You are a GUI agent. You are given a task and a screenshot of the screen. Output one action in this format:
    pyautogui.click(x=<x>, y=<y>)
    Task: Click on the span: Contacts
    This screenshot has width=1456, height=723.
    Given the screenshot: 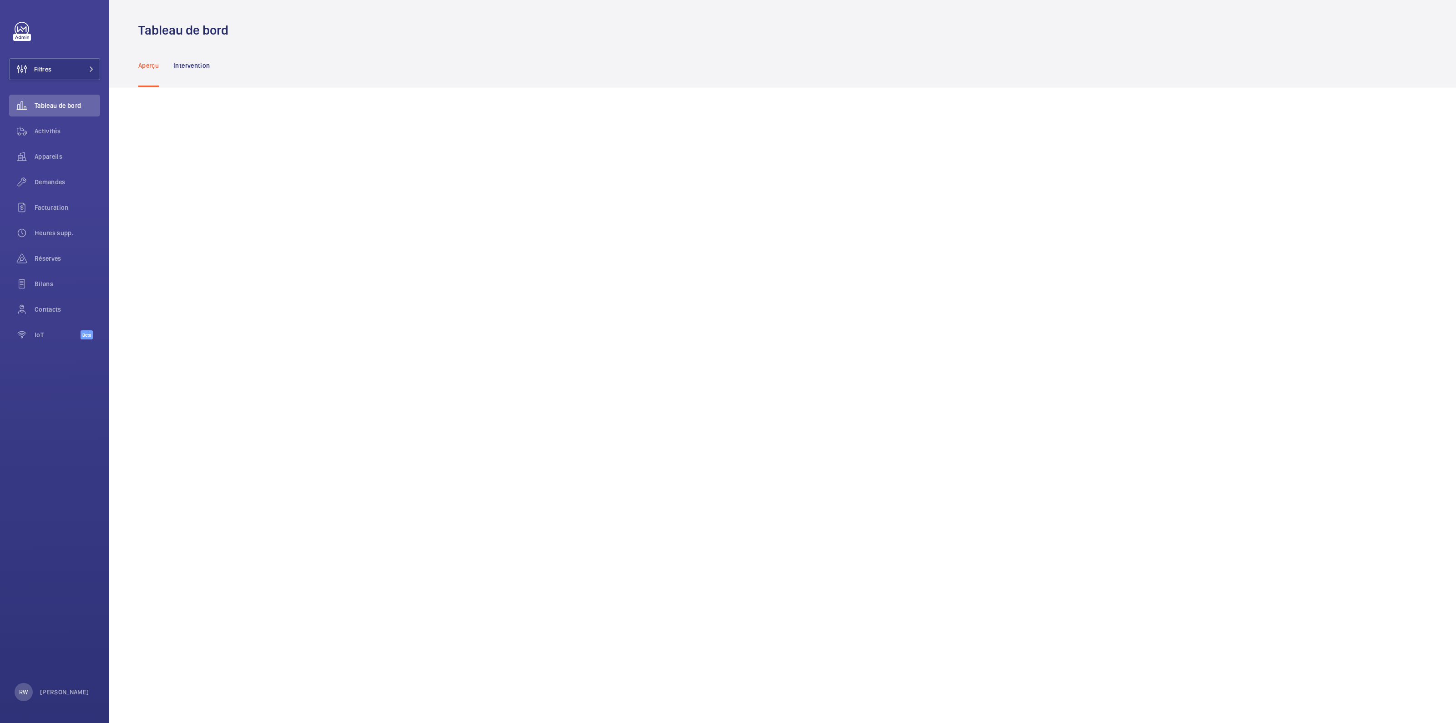 What is the action you would take?
    pyautogui.click(x=67, y=309)
    